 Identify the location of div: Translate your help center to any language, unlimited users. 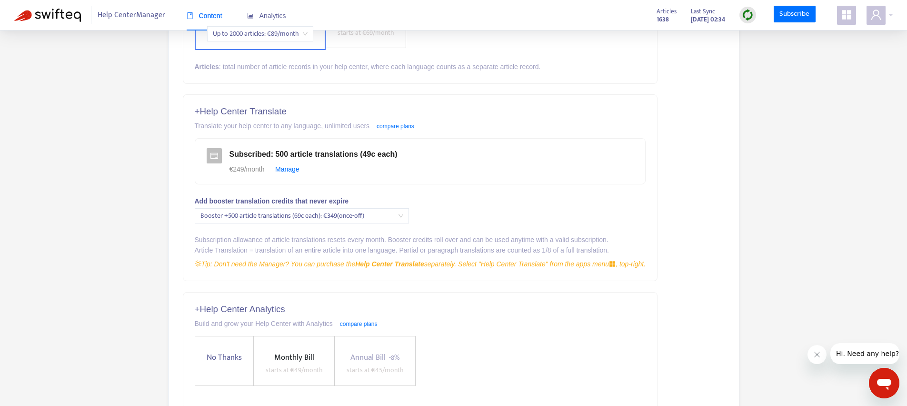
(420, 126).